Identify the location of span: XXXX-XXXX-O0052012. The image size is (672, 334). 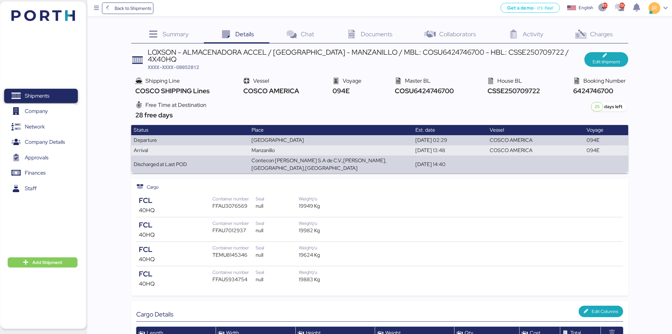
(173, 67).